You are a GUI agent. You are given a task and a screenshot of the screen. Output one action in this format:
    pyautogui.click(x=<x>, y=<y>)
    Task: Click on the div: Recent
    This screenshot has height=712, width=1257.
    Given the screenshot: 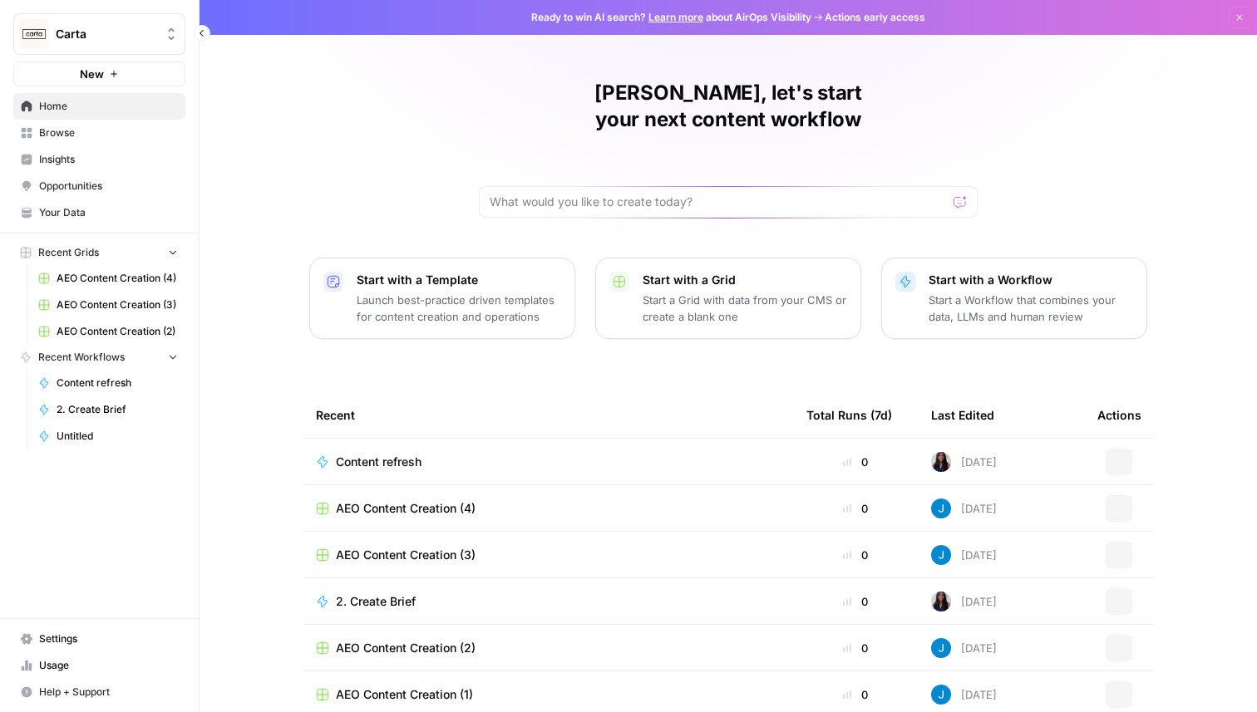 What is the action you would take?
    pyautogui.click(x=548, y=415)
    